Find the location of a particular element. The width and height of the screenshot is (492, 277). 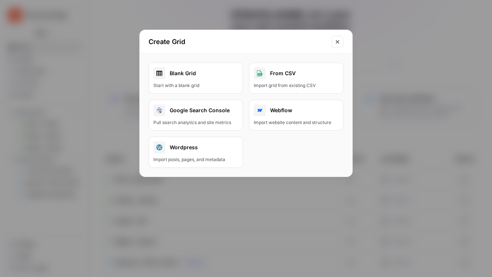

div: Google Search Console is located at coordinates (196, 110).